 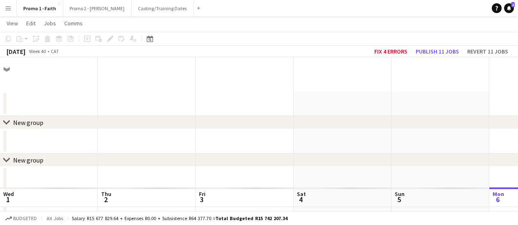 What do you see at coordinates (9, 194) in the screenshot?
I see `span: Wed` at bounding box center [9, 194].